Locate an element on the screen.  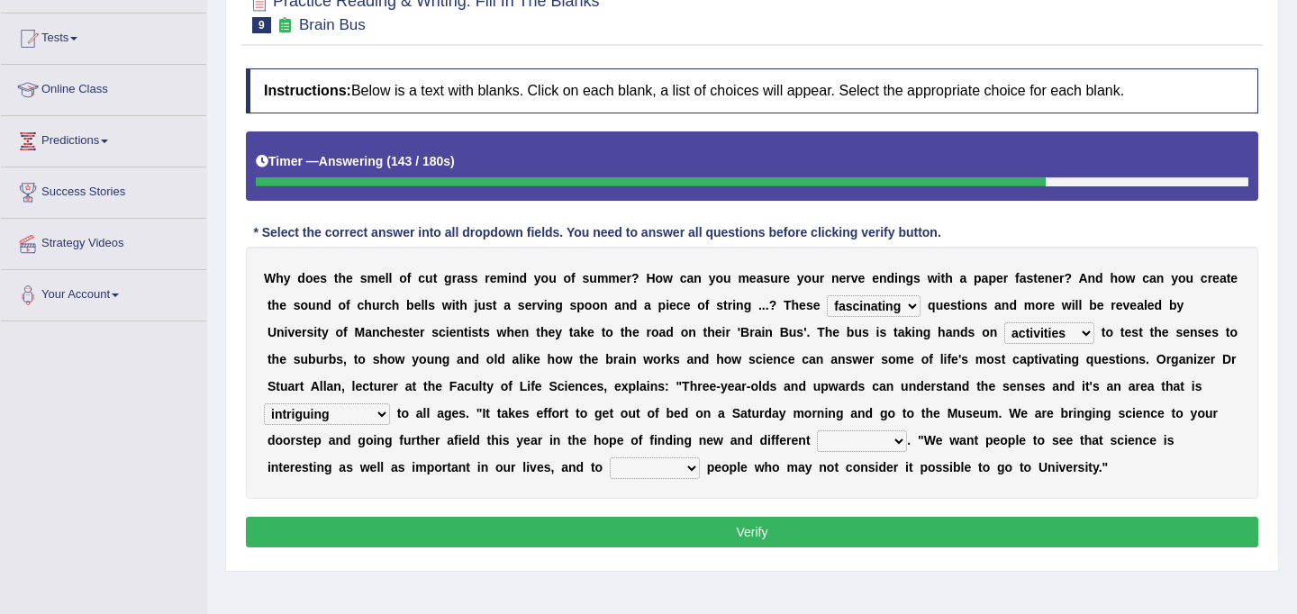
b: v is located at coordinates (1127, 305).